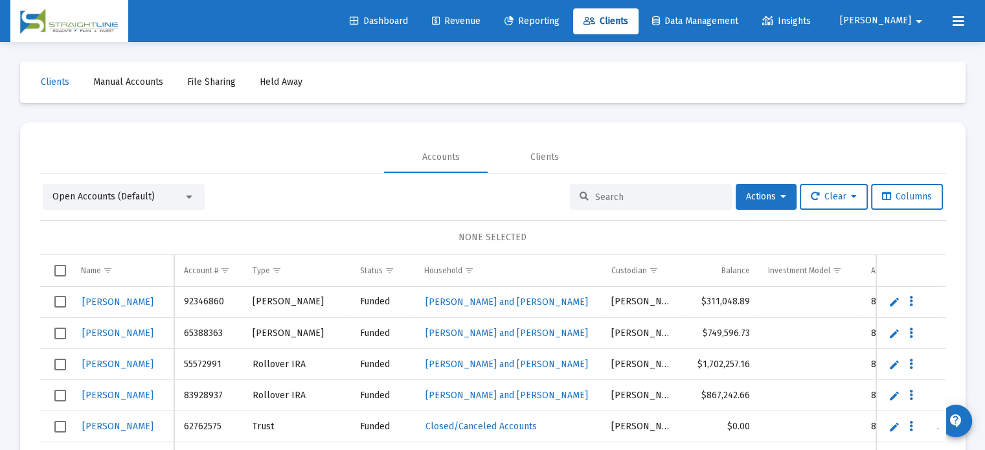 The image size is (985, 450). What do you see at coordinates (60, 271) in the screenshot?
I see `div: Select all` at bounding box center [60, 271].